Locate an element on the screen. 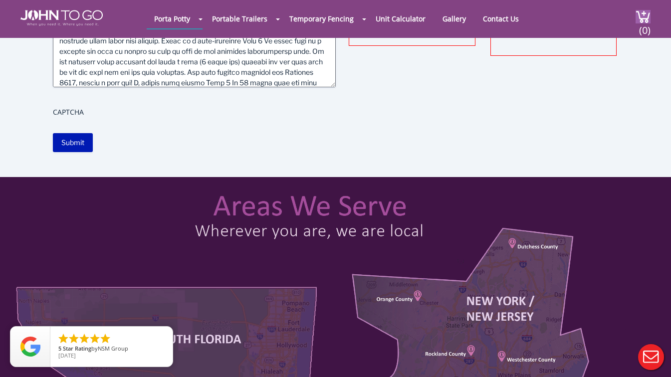 The image size is (671, 377). label: CAPTCHA is located at coordinates (194, 112).